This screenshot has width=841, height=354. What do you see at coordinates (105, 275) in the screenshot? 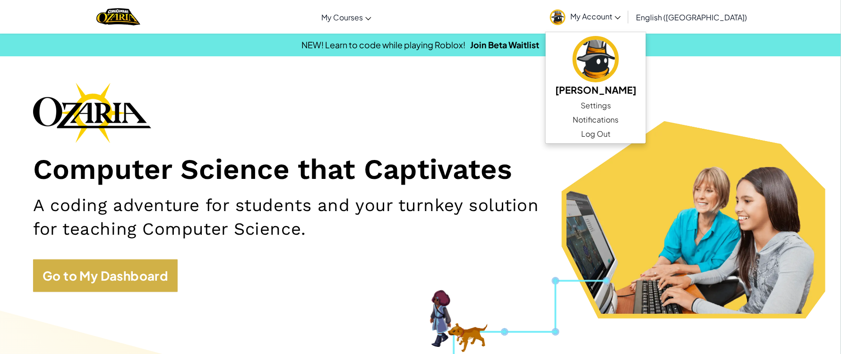
I see `a: Go to My Dashboard` at bounding box center [105, 275].